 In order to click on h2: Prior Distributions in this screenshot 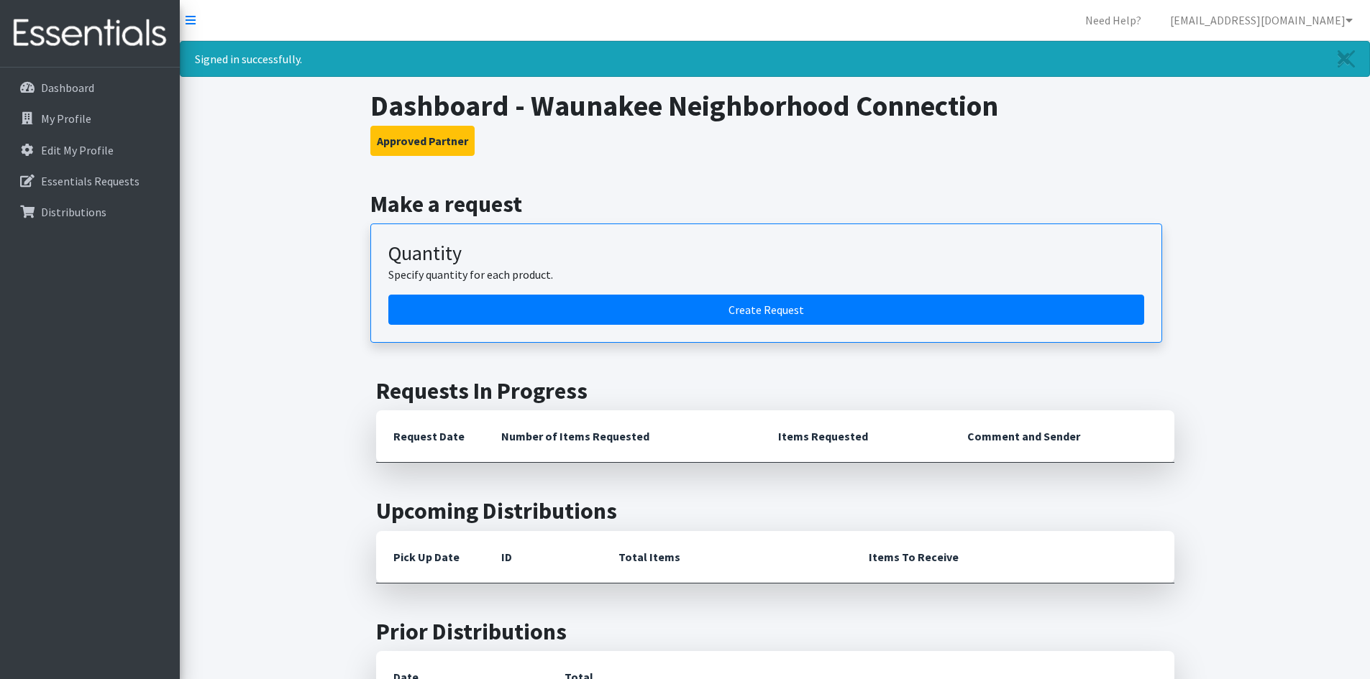, I will do `click(775, 632)`.